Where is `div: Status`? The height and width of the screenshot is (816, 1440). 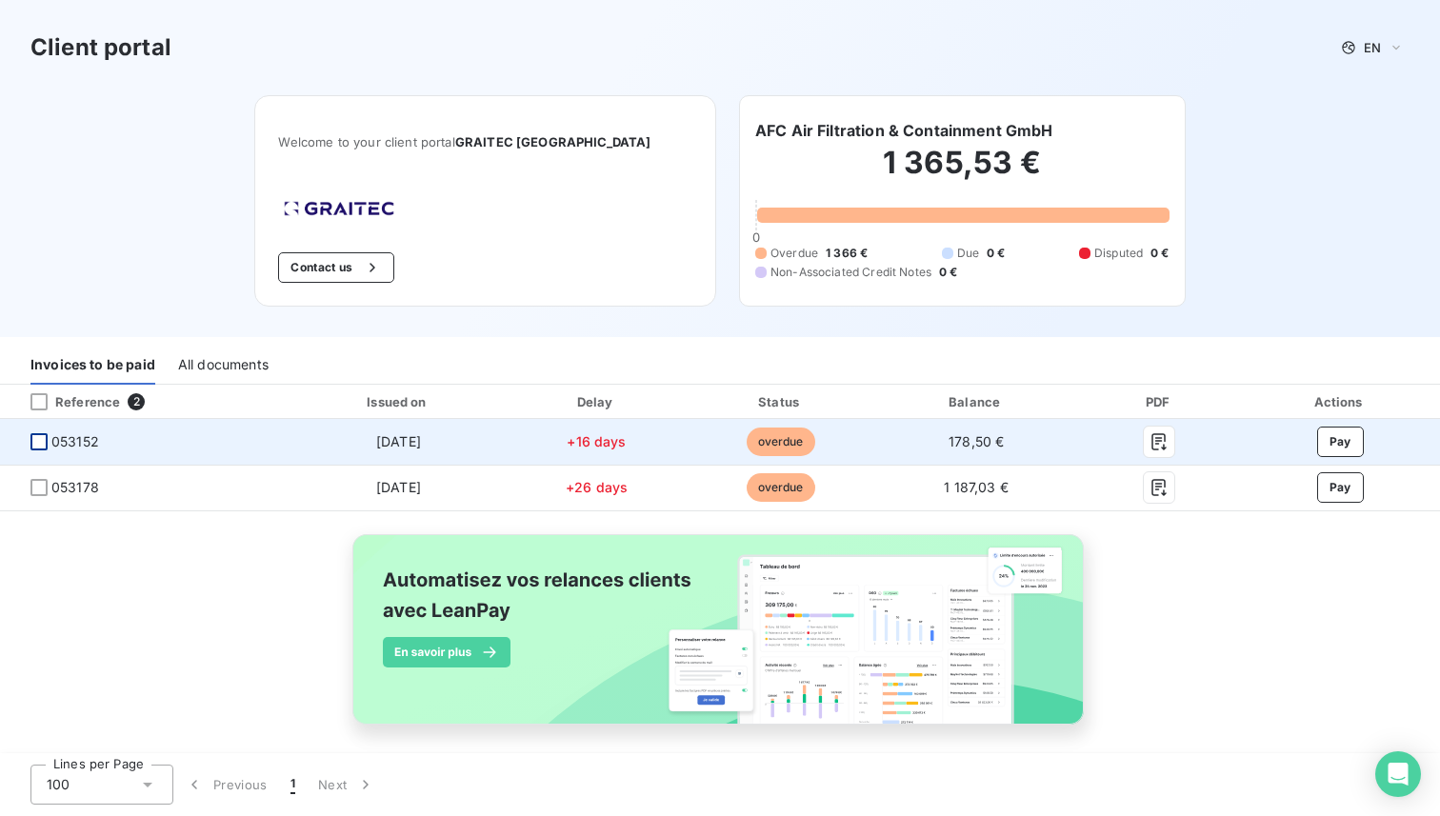 div: Status is located at coordinates (780, 402).